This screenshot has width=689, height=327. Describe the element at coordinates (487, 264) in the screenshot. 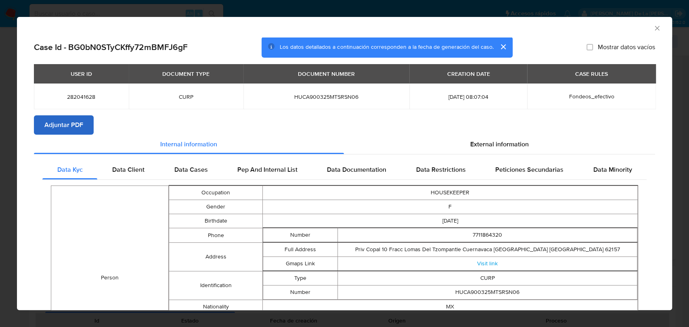

I see `a: Visit link` at that location.